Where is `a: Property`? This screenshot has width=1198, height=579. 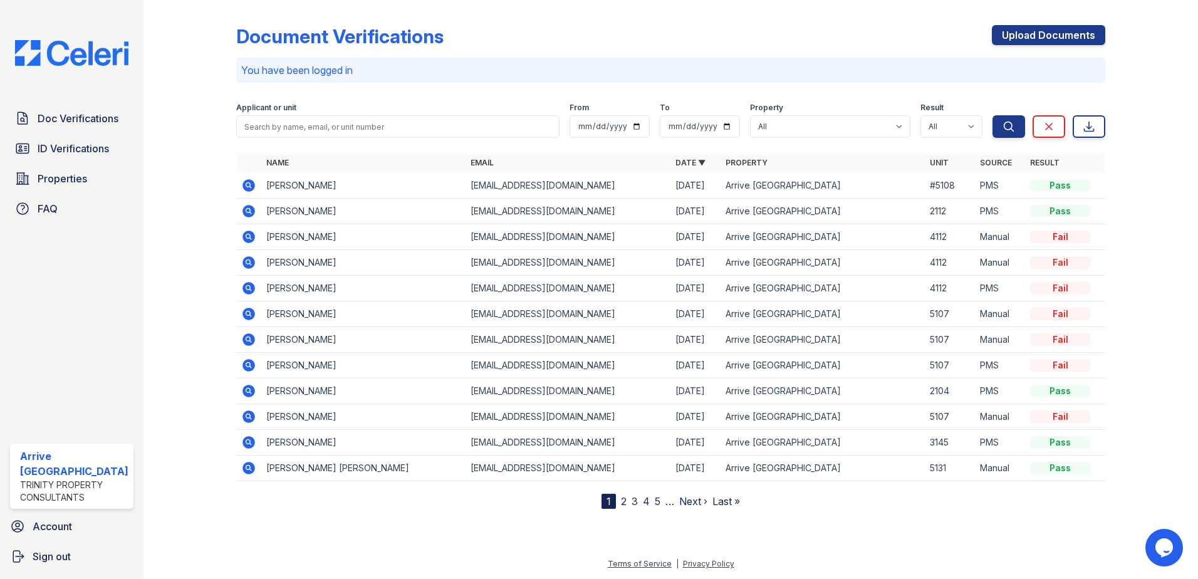 a: Property is located at coordinates (746, 162).